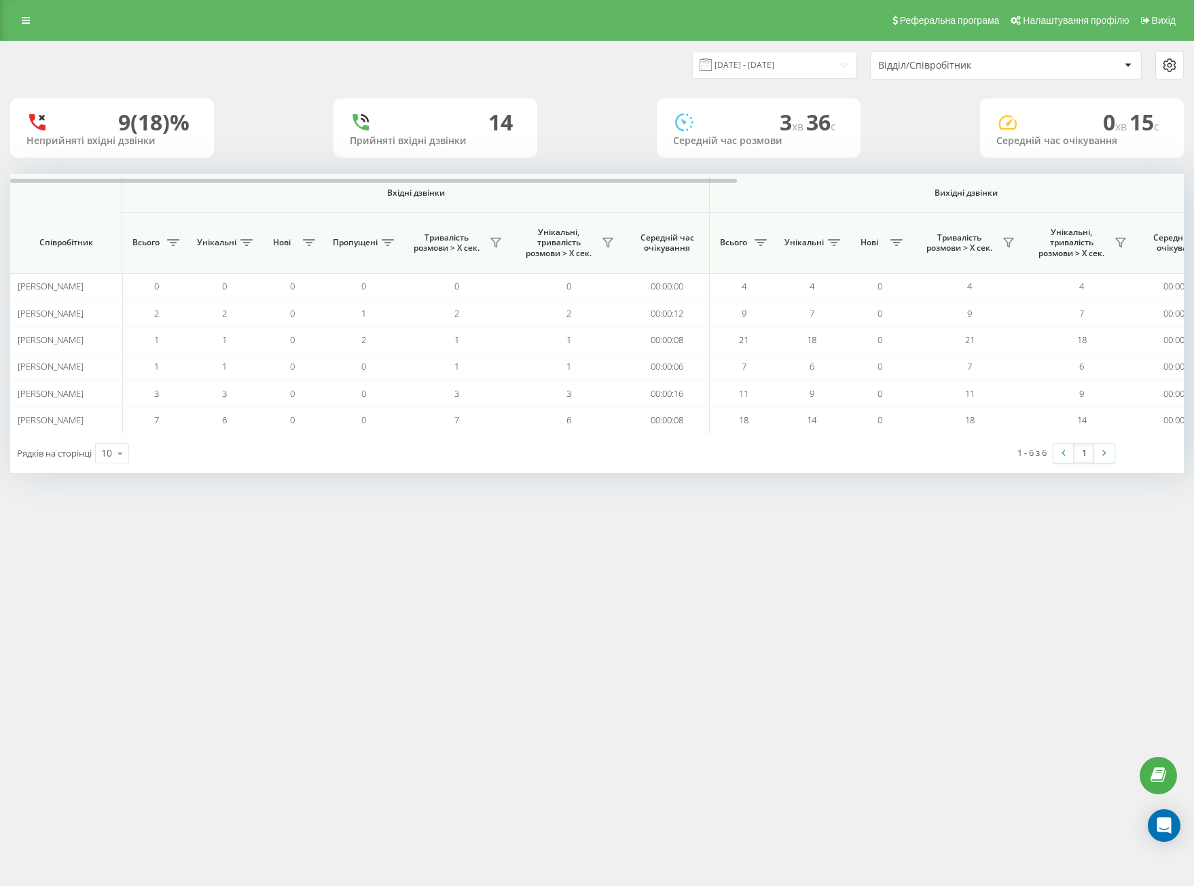 This screenshot has width=1194, height=886. Describe the element at coordinates (54, 453) in the screenshot. I see `span: Рядків на сторінці` at that location.